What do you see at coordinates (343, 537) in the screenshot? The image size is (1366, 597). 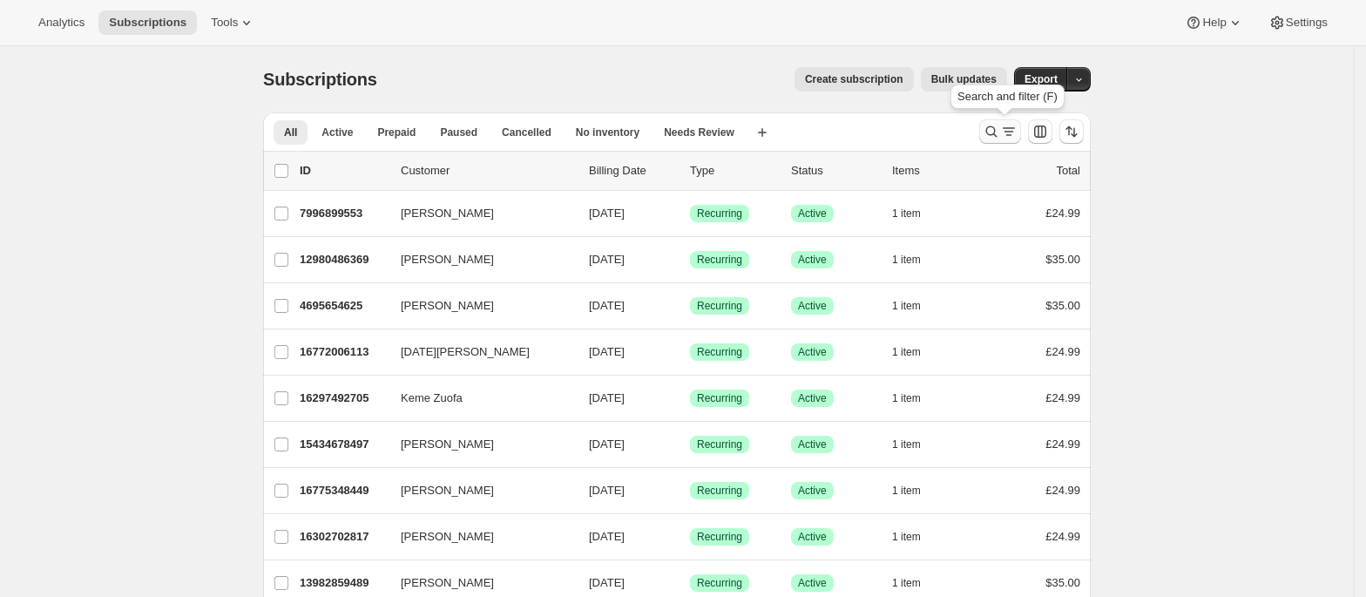 I see `p: 16302702817` at bounding box center [343, 537].